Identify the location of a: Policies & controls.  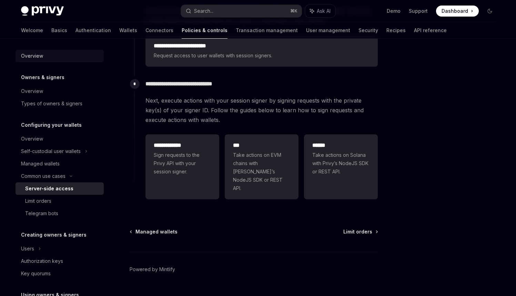
(204, 30).